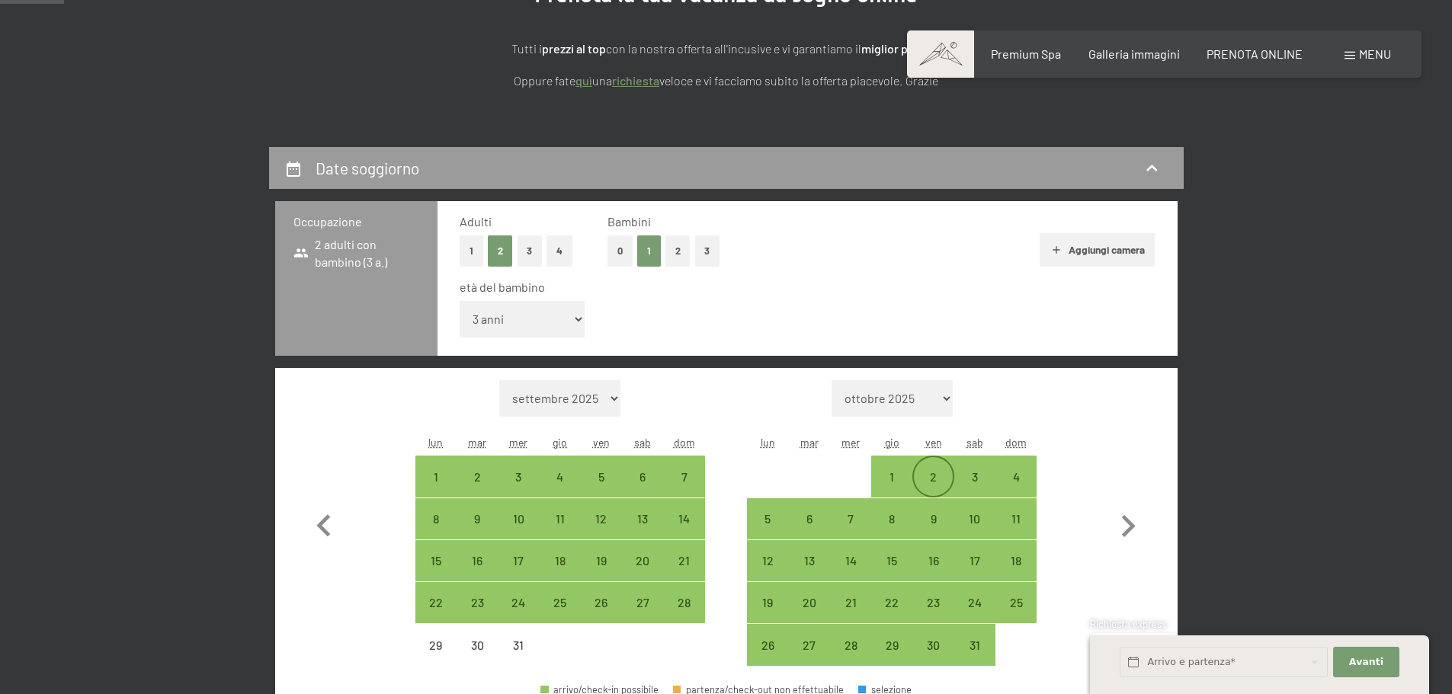 This screenshot has height=694, width=1452. Describe the element at coordinates (367, 168) in the screenshot. I see `h2: Date soggiorno` at that location.